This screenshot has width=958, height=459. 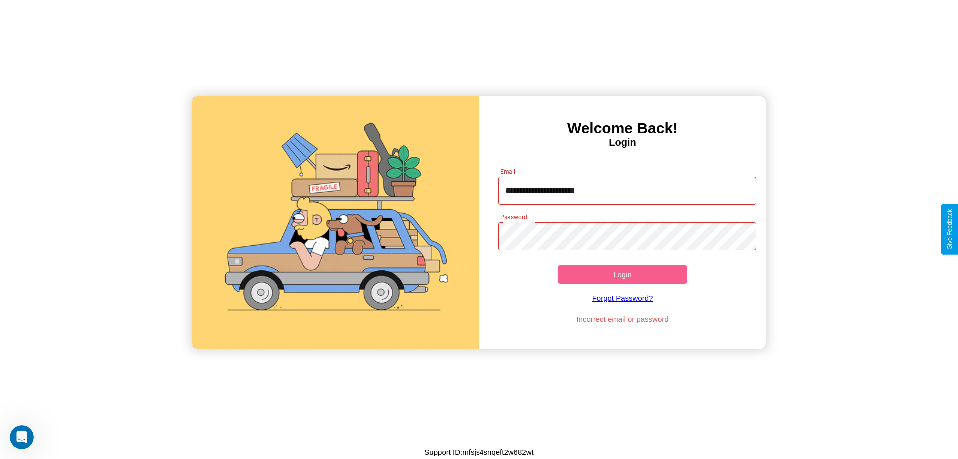 I want to click on img: gif, so click(x=335, y=222).